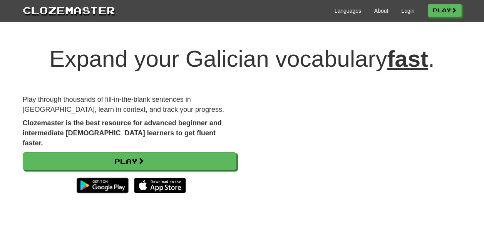  Describe the element at coordinates (69, 10) in the screenshot. I see `a: Clozemaster` at that location.